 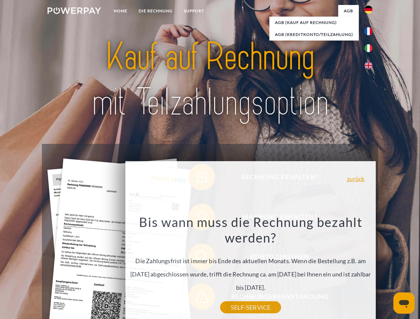 I want to click on img: it, so click(x=369, y=48).